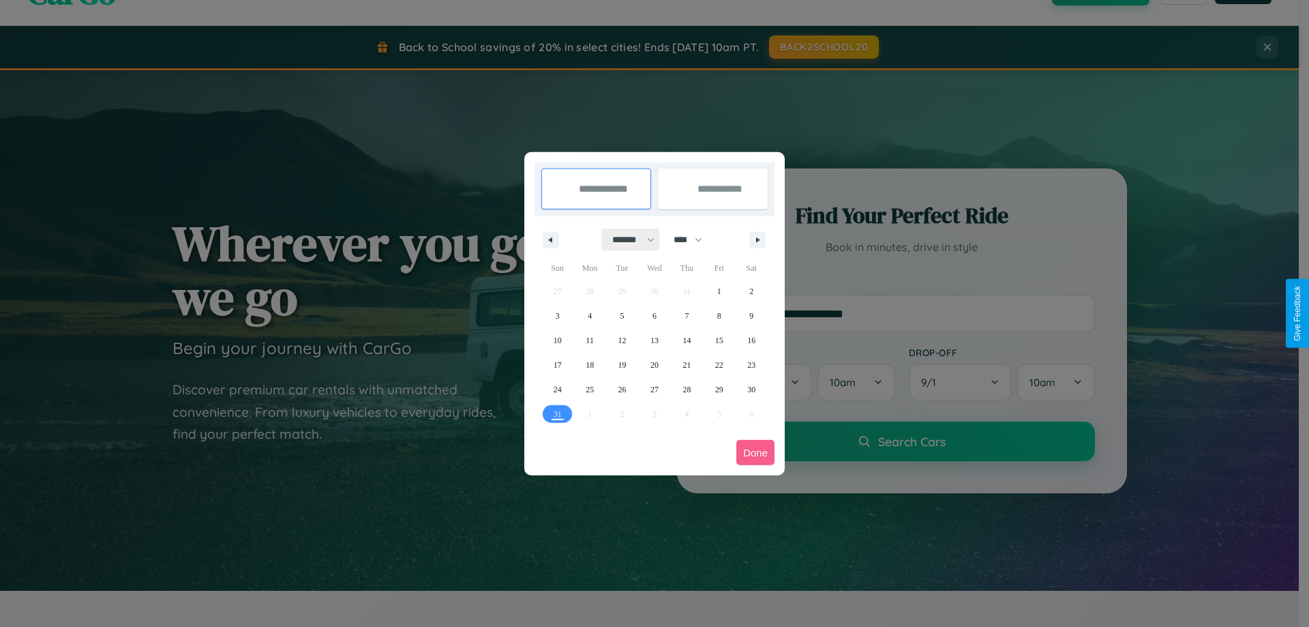 This screenshot has width=1309, height=627. I want to click on button: 25, so click(589, 389).